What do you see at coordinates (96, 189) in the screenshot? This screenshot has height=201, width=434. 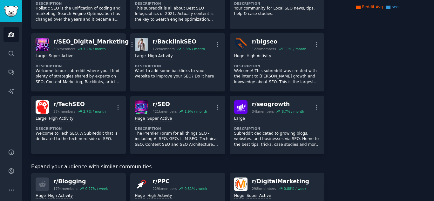 I see `div: 0.27 % / week` at bounding box center [96, 189].